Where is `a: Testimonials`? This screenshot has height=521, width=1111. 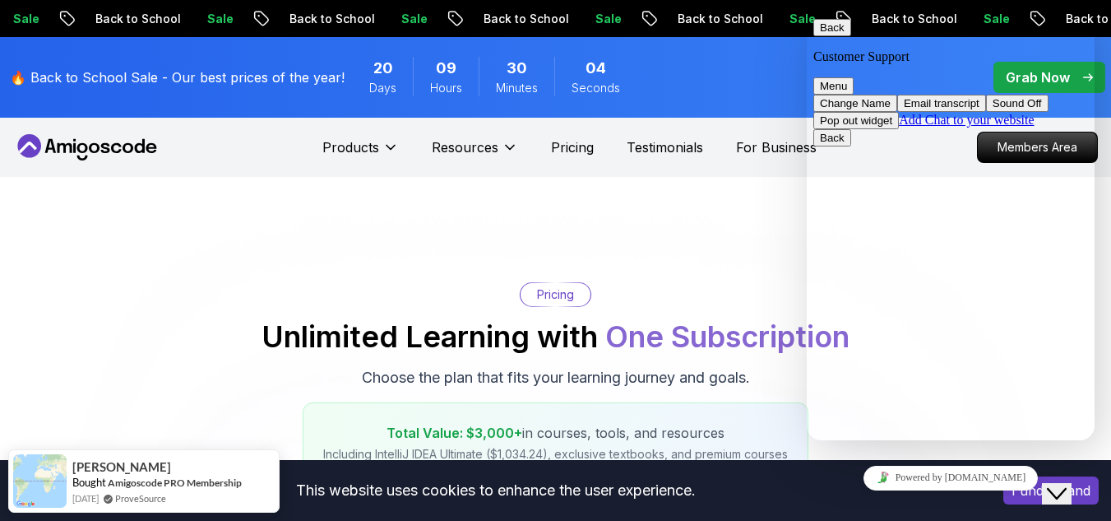
a: Testimonials is located at coordinates (664, 147).